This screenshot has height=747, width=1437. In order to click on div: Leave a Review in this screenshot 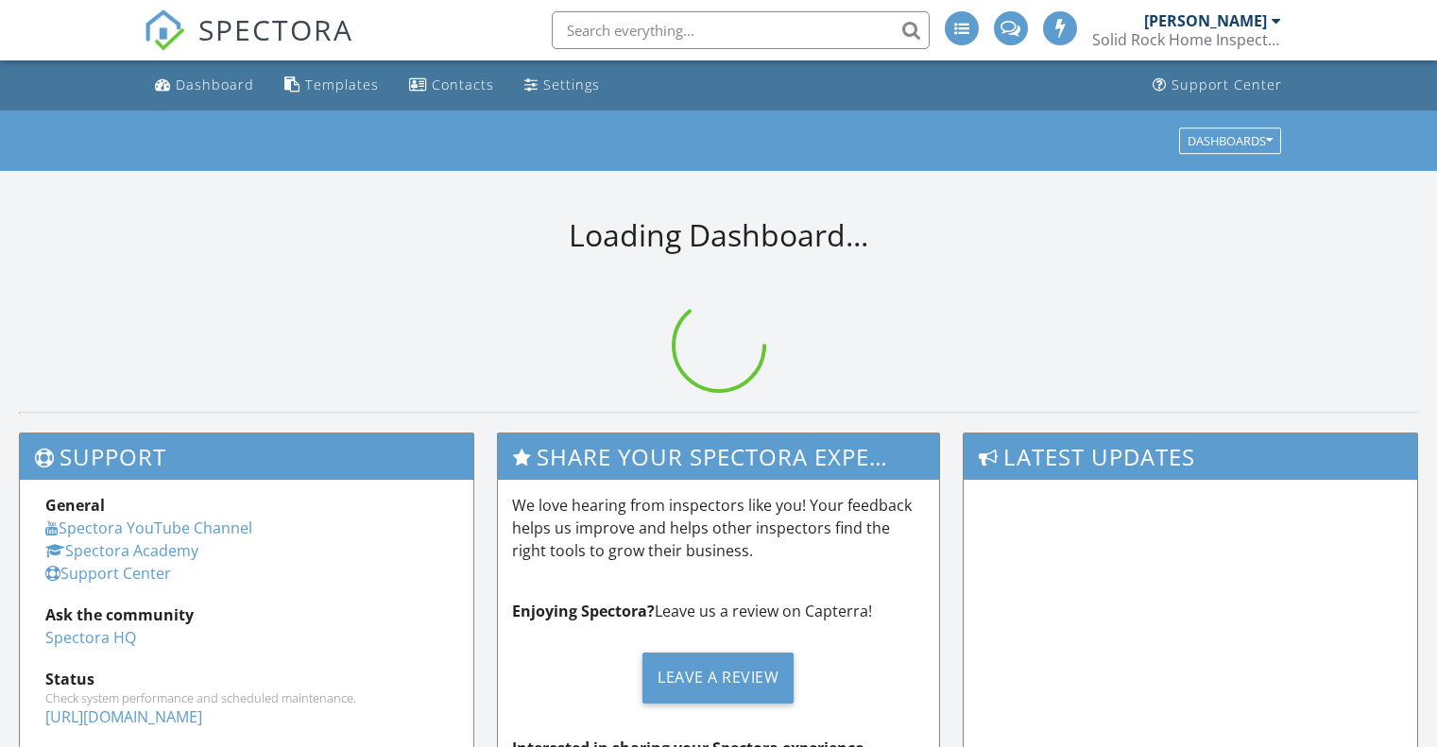, I will do `click(718, 678)`.